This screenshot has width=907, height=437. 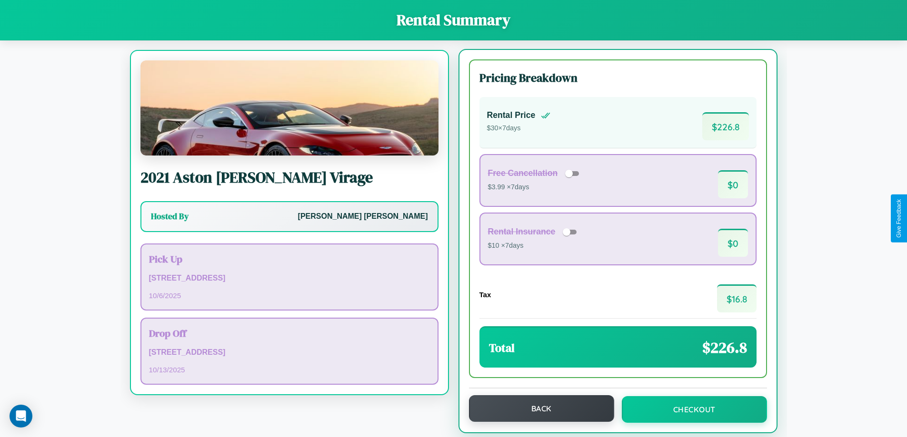 What do you see at coordinates (618, 78) in the screenshot?
I see `h3: Pricing Breakdown` at bounding box center [618, 78].